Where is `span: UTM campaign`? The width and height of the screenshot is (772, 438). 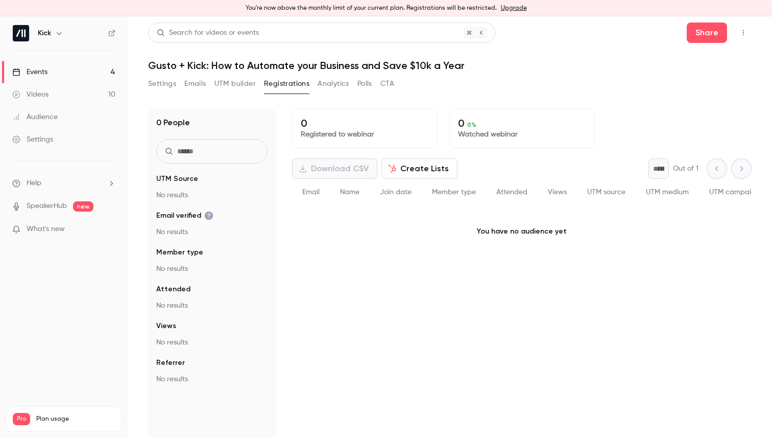
span: UTM campaign is located at coordinates (734, 192).